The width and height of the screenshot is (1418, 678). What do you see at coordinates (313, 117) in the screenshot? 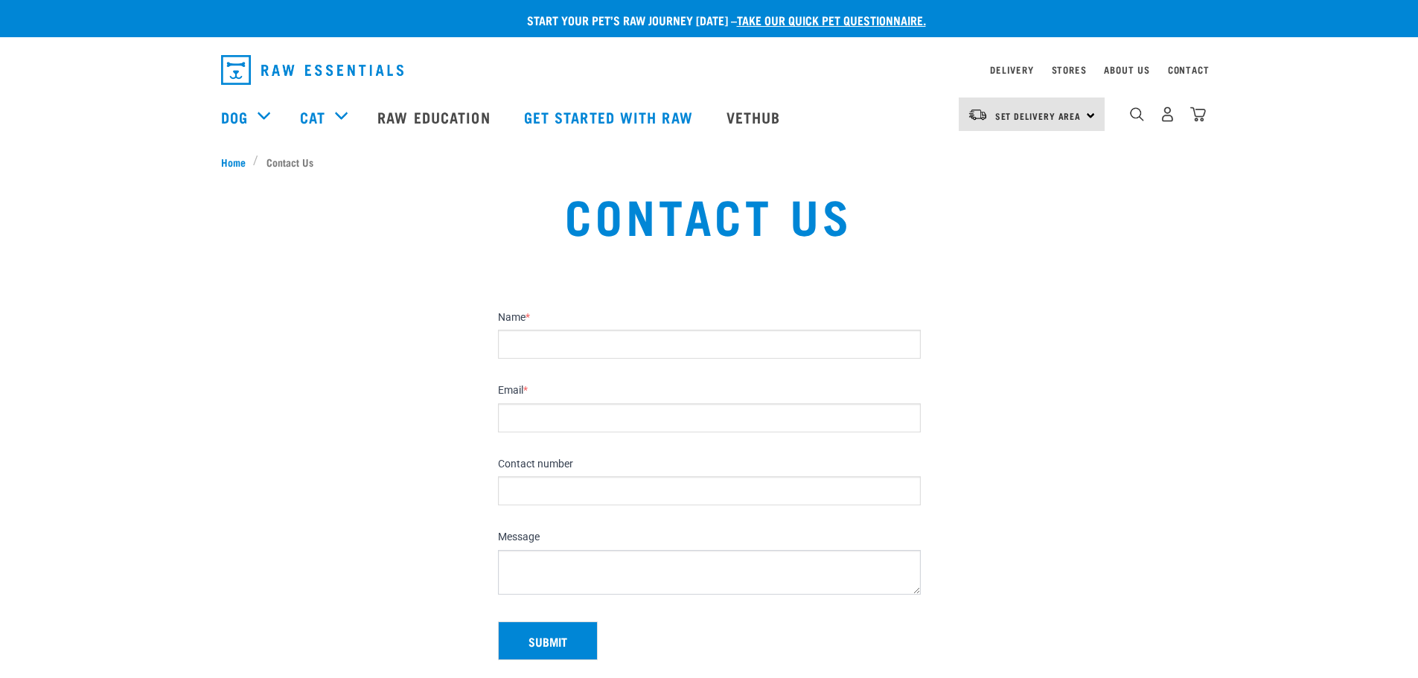
I see `a: Cat` at bounding box center [313, 117].